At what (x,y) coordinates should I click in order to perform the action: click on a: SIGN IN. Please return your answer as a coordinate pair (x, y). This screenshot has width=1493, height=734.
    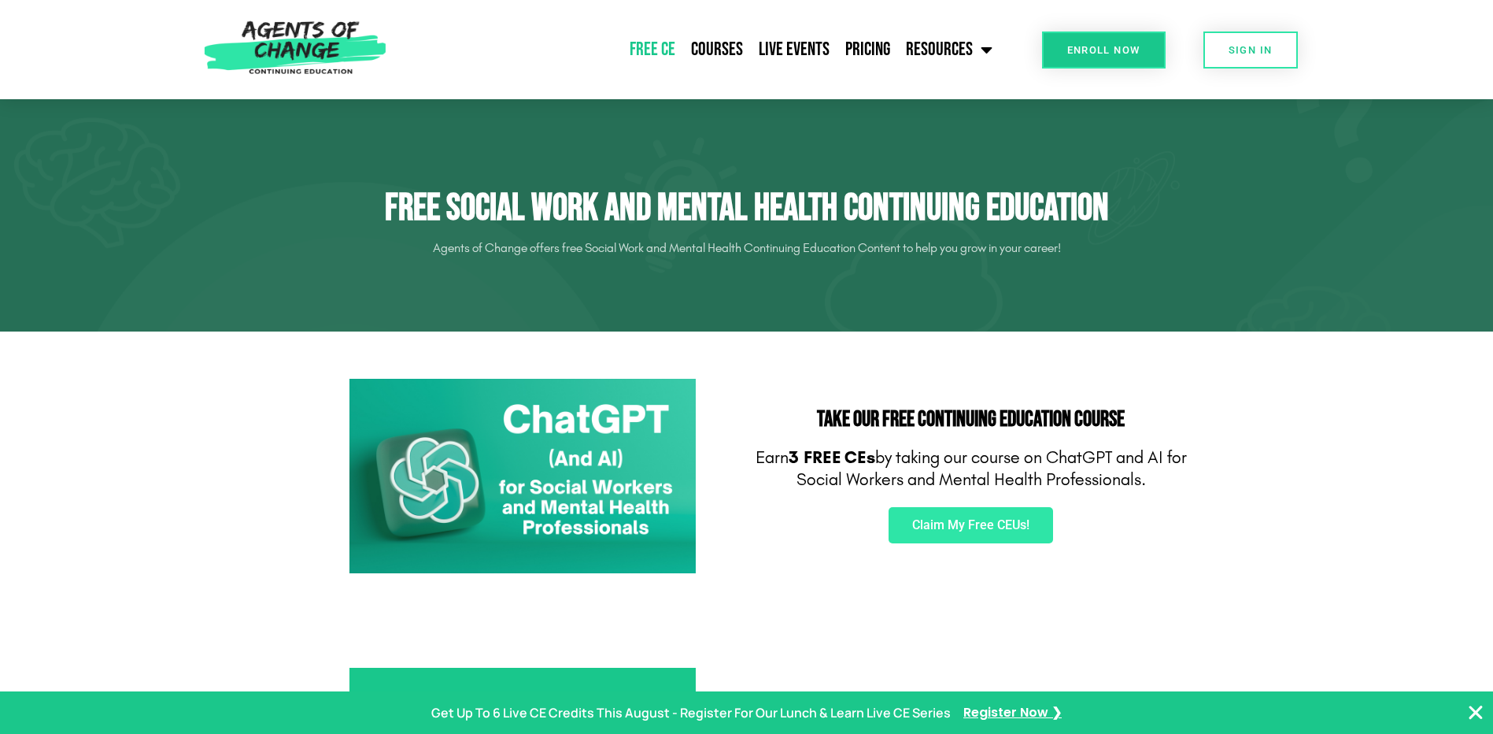
    Looking at the image, I should click on (1251, 50).